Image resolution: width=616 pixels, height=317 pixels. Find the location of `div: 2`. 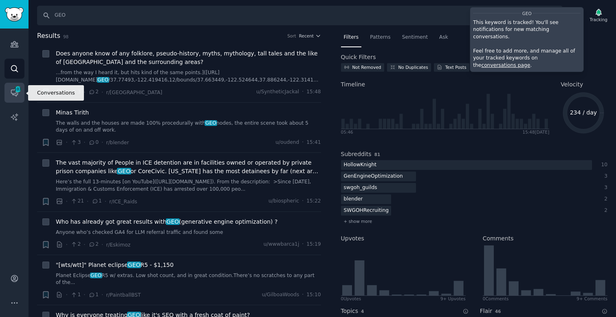

div: 2 is located at coordinates (604, 211).